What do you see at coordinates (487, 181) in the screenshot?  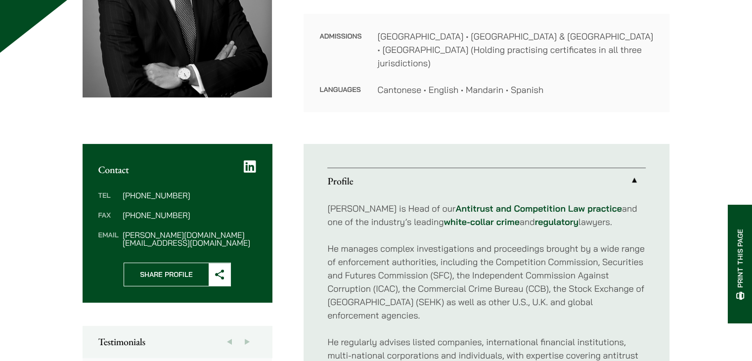 I see `a: Profile` at bounding box center [487, 181].